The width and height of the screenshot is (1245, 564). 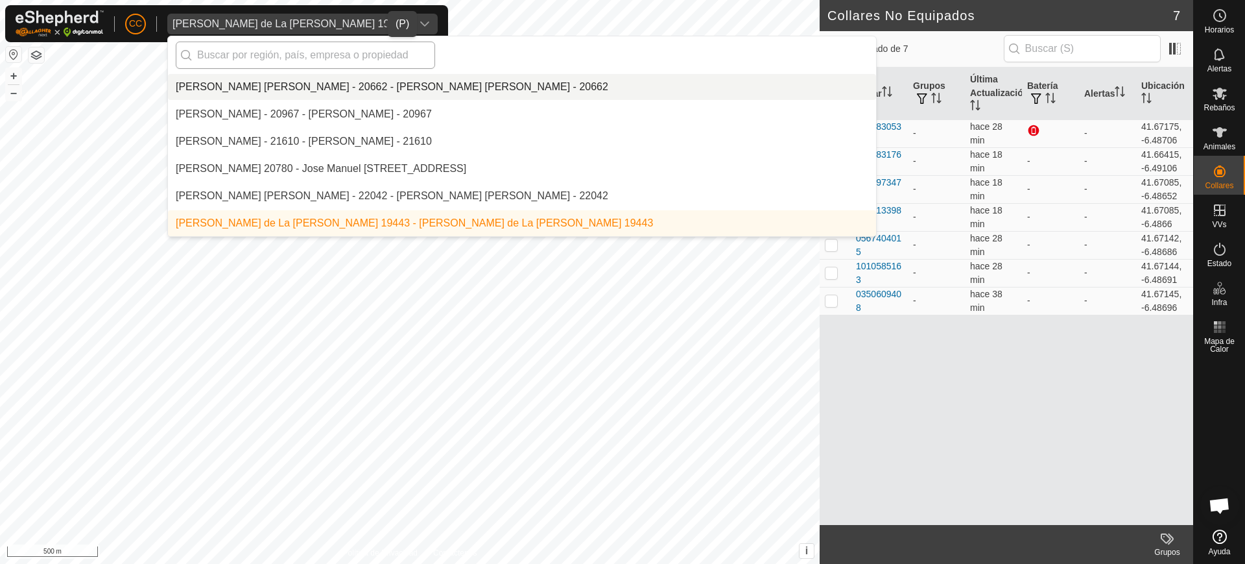 What do you see at coordinates (1168, 552) in the screenshot?
I see `div: Grupos` at bounding box center [1168, 552].